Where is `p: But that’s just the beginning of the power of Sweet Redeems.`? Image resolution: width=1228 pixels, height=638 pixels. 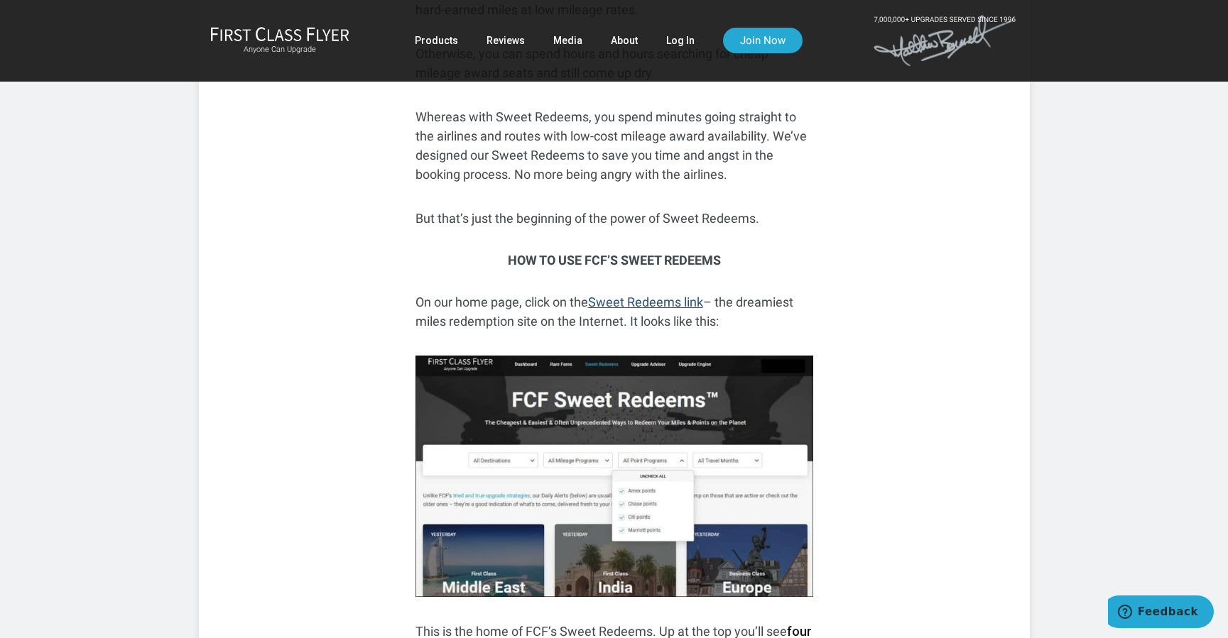
p: But that’s just the beginning of the power of Sweet Redeems. is located at coordinates (614, 218).